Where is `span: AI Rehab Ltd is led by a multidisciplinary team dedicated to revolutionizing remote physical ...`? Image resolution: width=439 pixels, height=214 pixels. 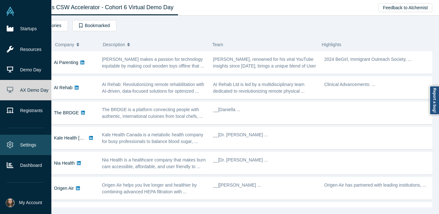
span: AI Rehab Ltd is led by a multidisciplinary team dedicated to revolutionizing remote physical ... is located at coordinates (259, 88).